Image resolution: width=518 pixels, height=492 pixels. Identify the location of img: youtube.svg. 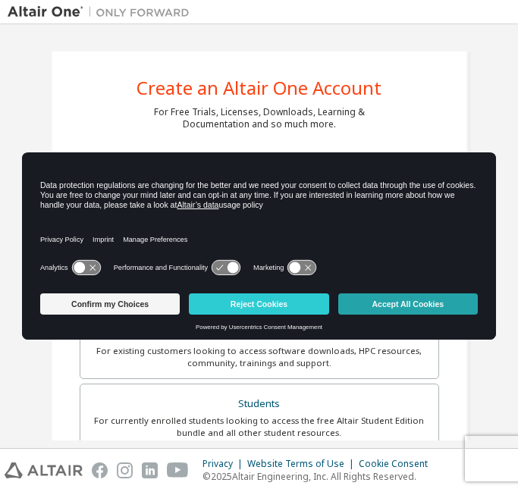
(178, 470).